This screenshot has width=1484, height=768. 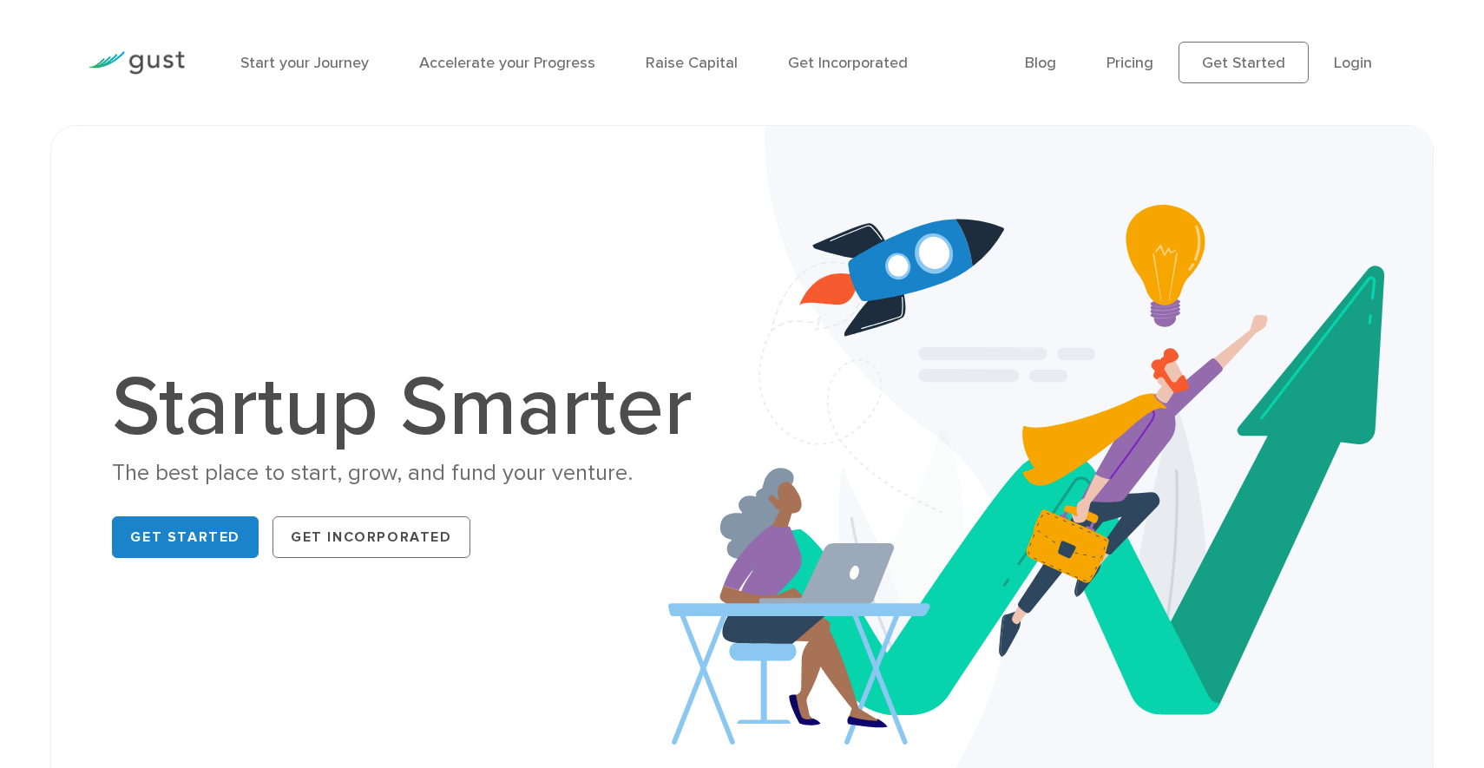 I want to click on a: Login, so click(x=1353, y=62).